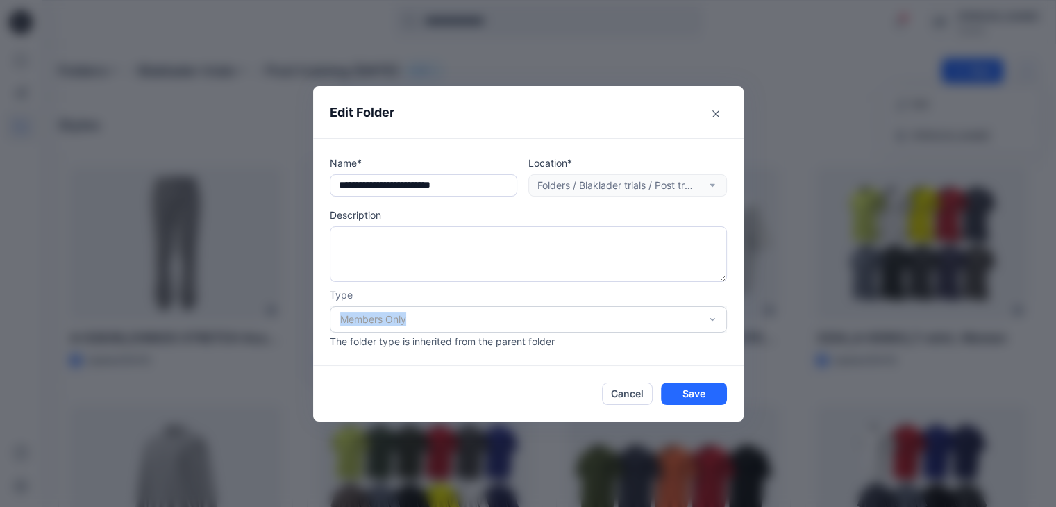  I want to click on p: Name*, so click(423, 162).